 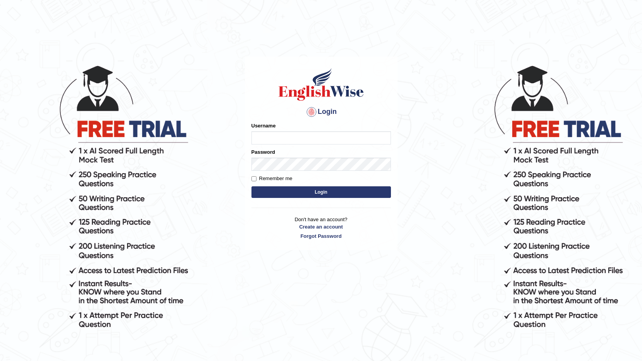 What do you see at coordinates (254, 179) in the screenshot?
I see `input: Remember me` at bounding box center [254, 179].